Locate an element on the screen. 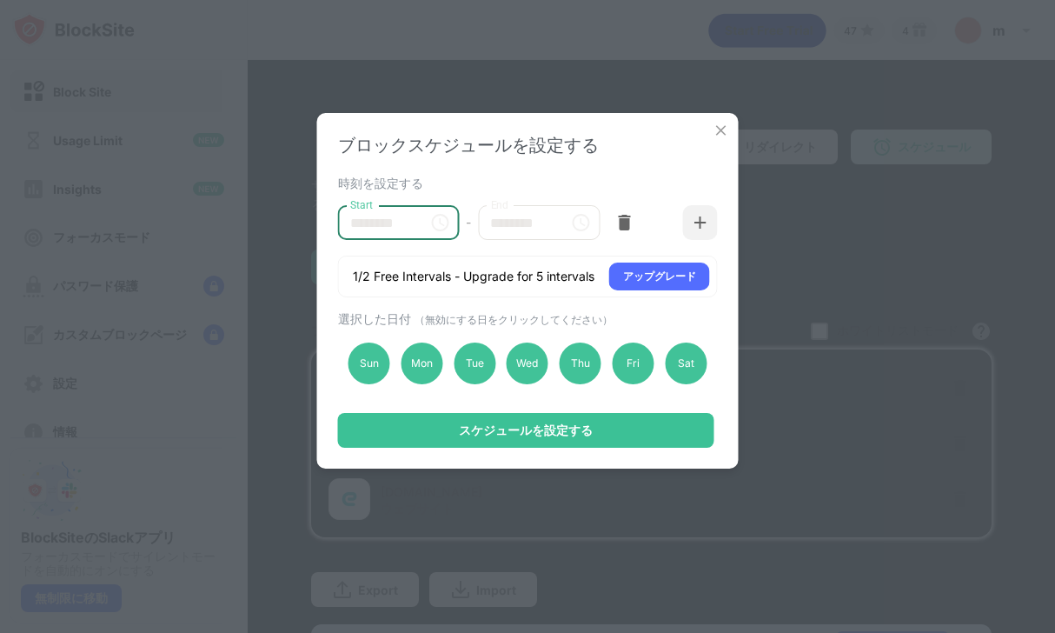  div: Mon is located at coordinates (421, 363).